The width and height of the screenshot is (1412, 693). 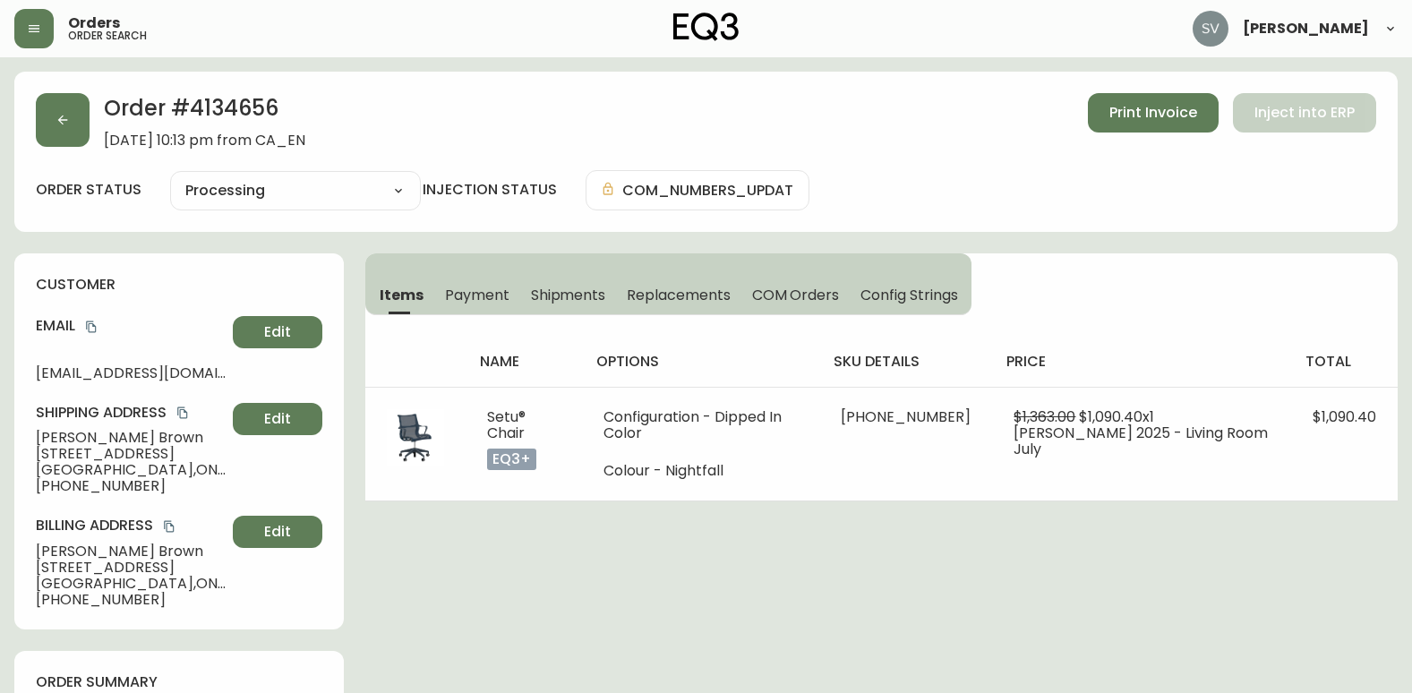 I want to click on span: Config Strings, so click(x=909, y=295).